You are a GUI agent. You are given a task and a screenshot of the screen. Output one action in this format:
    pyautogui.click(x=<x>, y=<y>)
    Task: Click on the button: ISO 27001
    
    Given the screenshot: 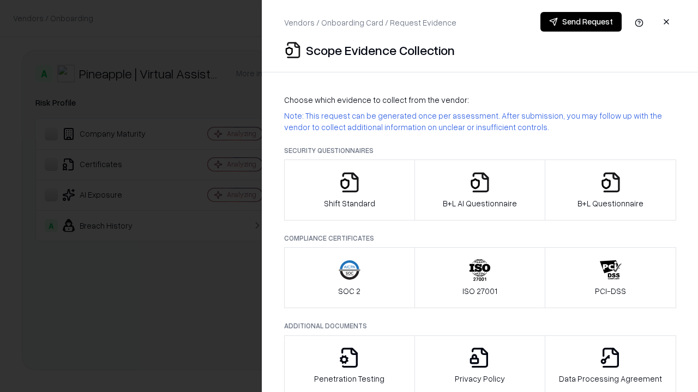 What is the action you would take?
    pyautogui.click(x=480, y=278)
    